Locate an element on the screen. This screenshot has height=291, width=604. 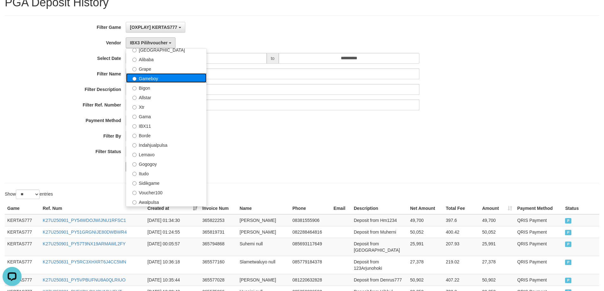
td: 365577160 is located at coordinates (219, 264).